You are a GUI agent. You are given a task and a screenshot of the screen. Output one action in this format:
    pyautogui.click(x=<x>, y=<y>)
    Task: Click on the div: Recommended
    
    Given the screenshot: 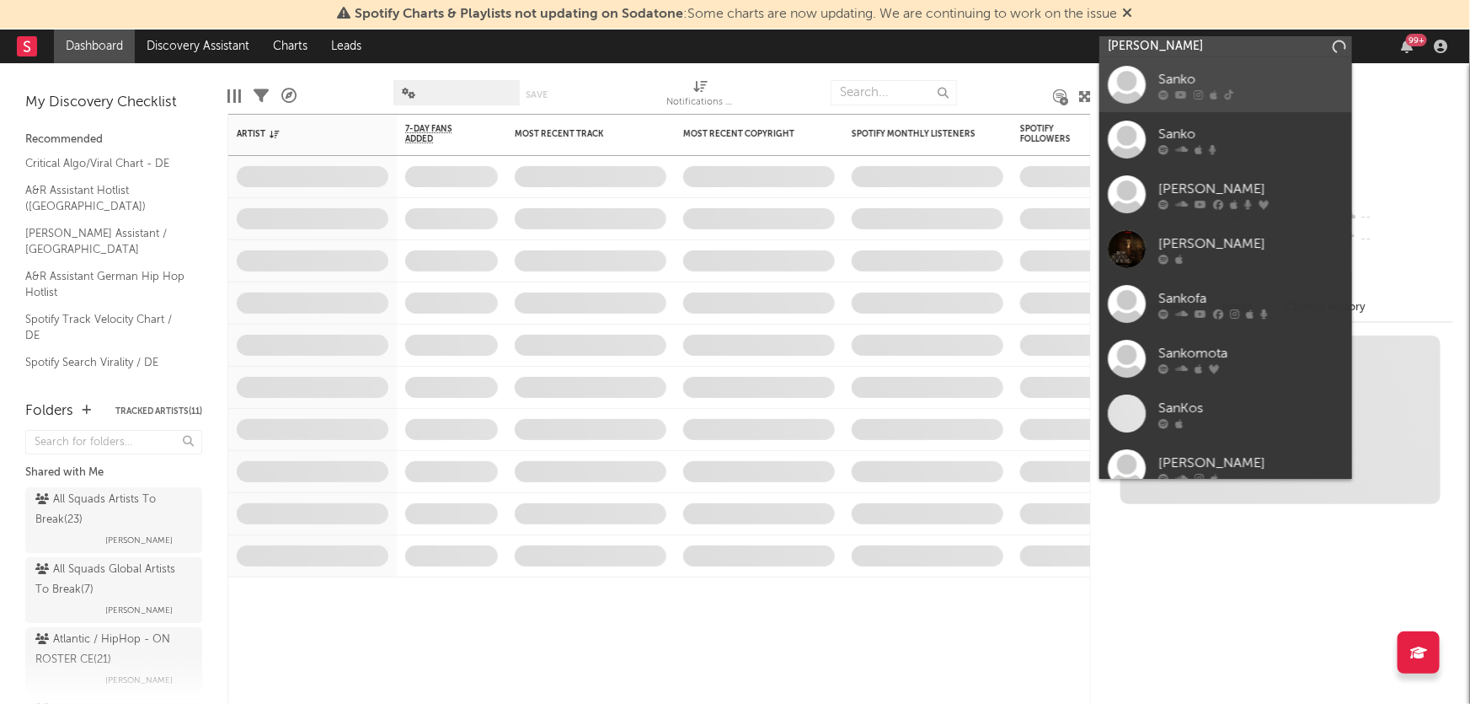 What is the action you would take?
    pyautogui.click(x=114, y=140)
    